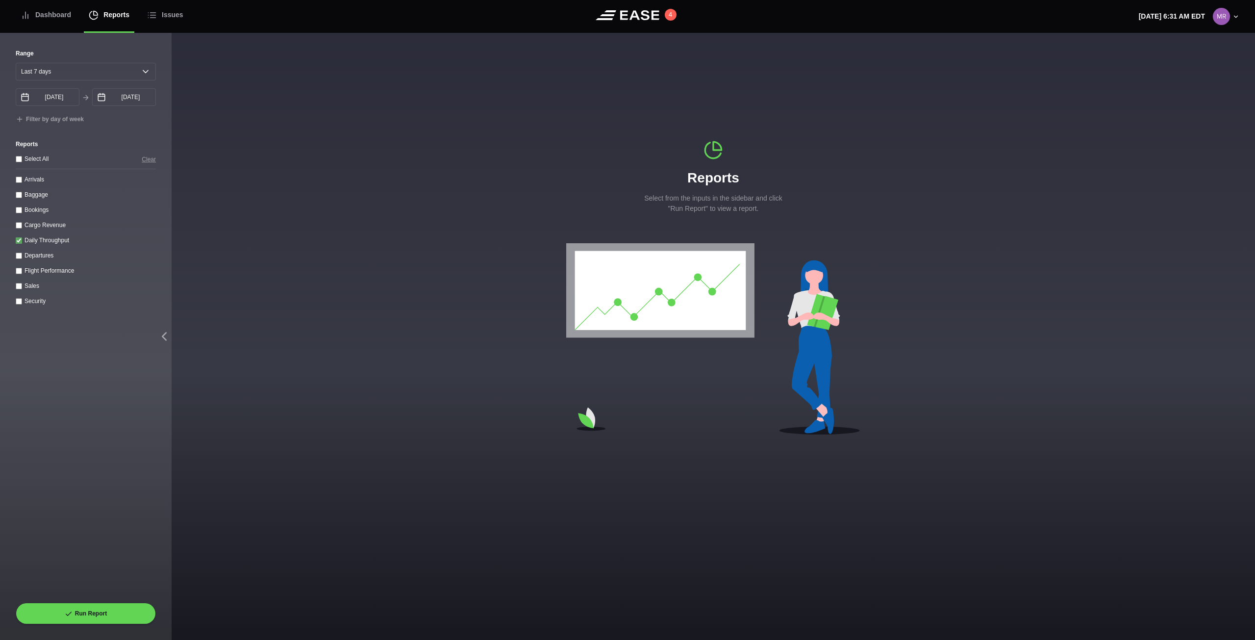  Describe the element at coordinates (39, 255) in the screenshot. I see `label: Departures` at that location.